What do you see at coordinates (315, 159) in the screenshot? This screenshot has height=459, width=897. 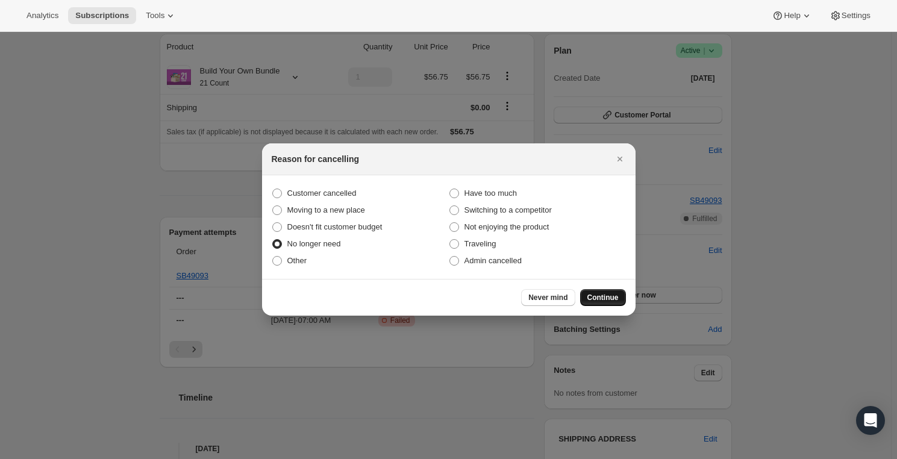 I see `h2: Reason for cancelling` at bounding box center [315, 159].